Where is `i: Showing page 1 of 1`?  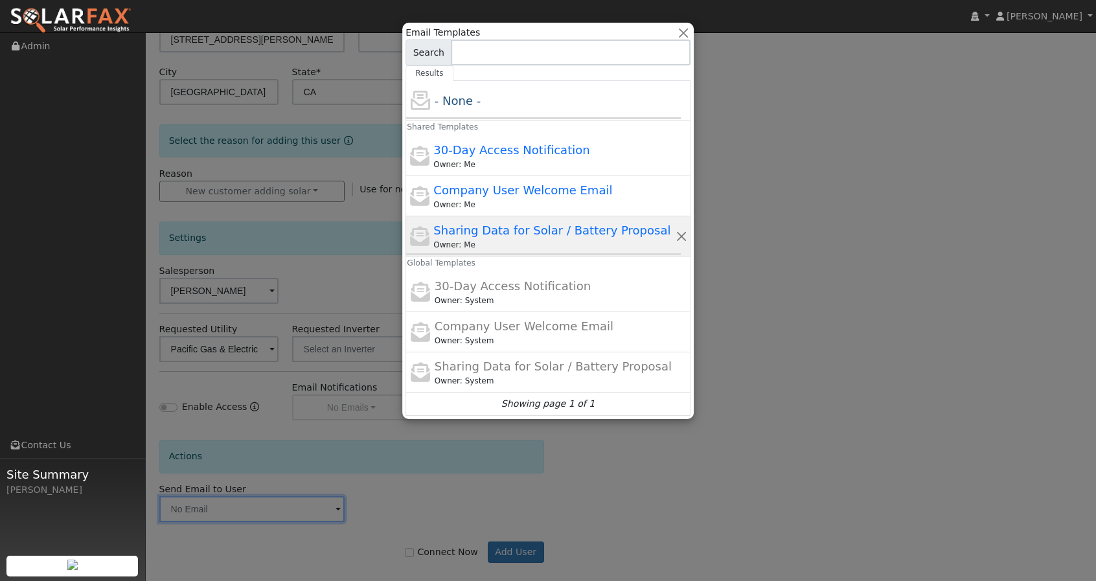
i: Showing page 1 of 1 is located at coordinates (548, 403).